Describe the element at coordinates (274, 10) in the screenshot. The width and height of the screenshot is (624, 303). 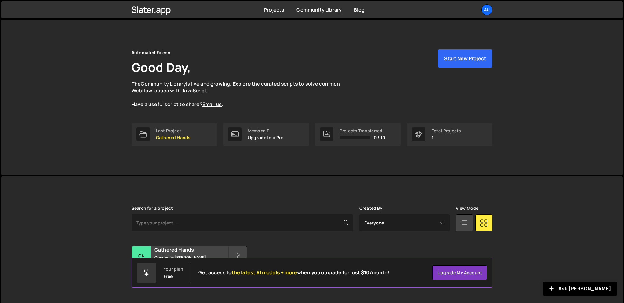
I see `a: Projects` at that location.